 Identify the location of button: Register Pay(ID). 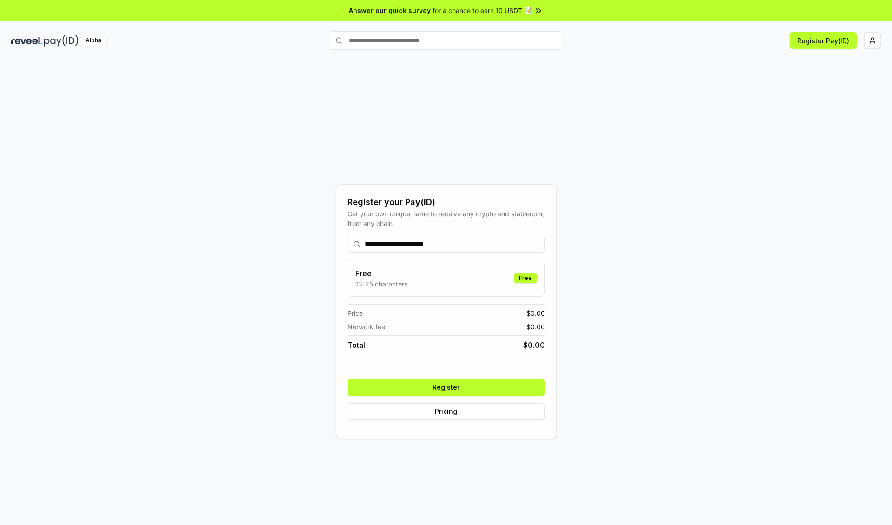
(823, 40).